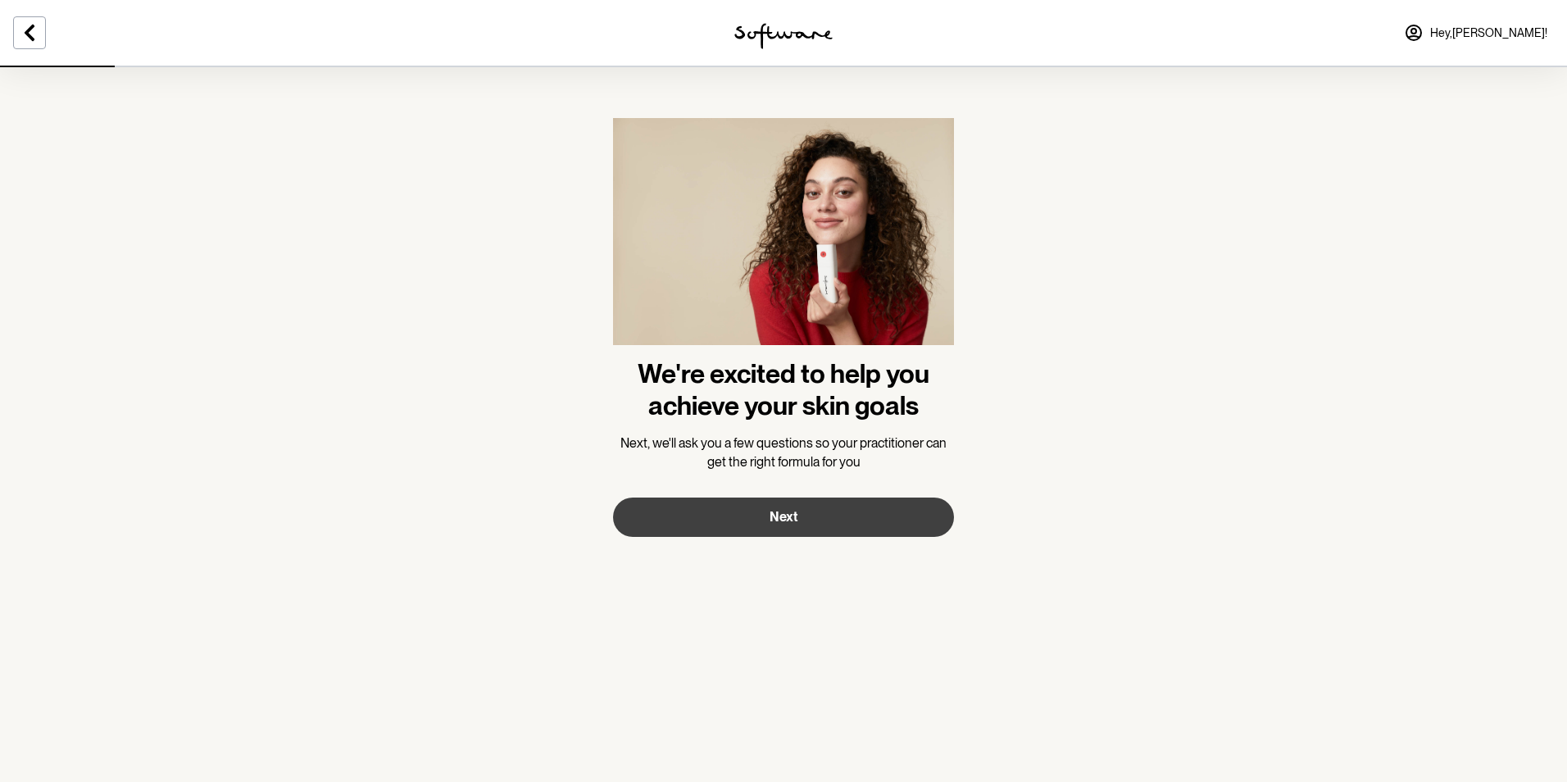  Describe the element at coordinates (784, 517) in the screenshot. I see `button: Next` at that location.